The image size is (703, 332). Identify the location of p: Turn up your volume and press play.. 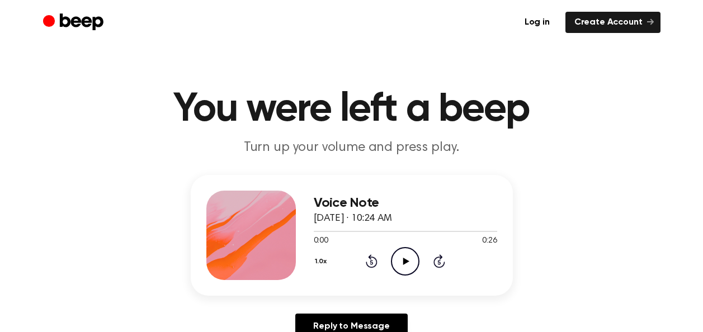
(352, 148).